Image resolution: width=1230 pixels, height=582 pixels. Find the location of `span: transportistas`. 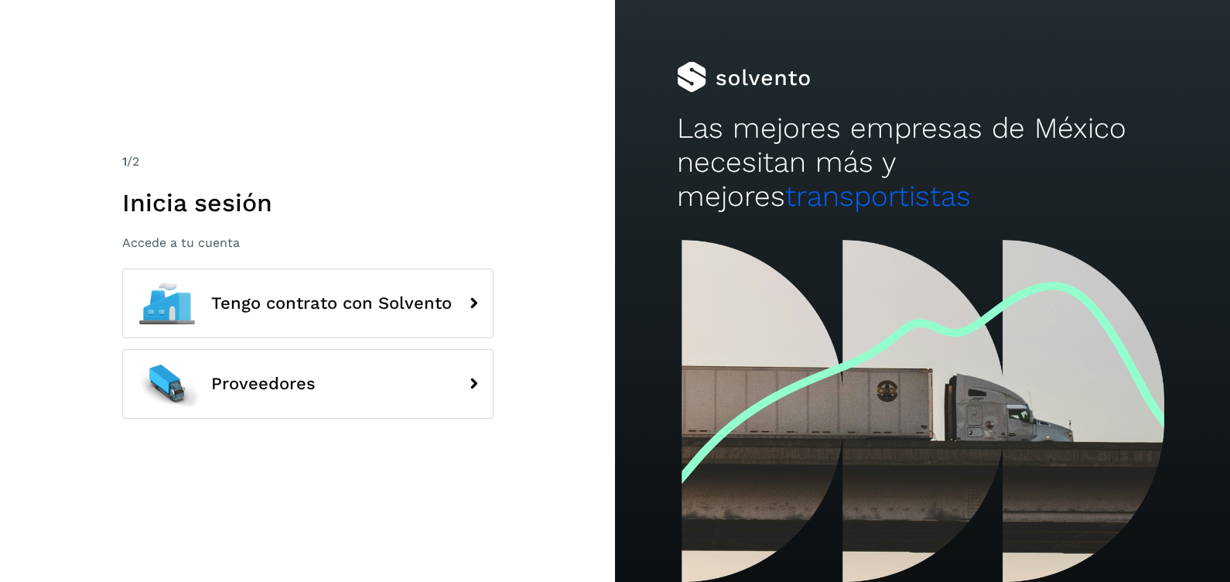

span: transportistas is located at coordinates (878, 196).